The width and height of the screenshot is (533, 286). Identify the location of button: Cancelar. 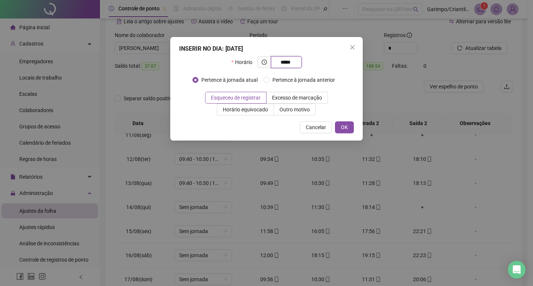
(316, 127).